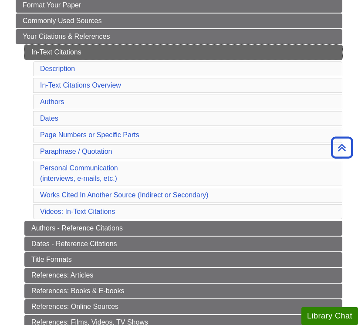  Describe the element at coordinates (183, 228) in the screenshot. I see `a: Authors - Reference Citations` at that location.